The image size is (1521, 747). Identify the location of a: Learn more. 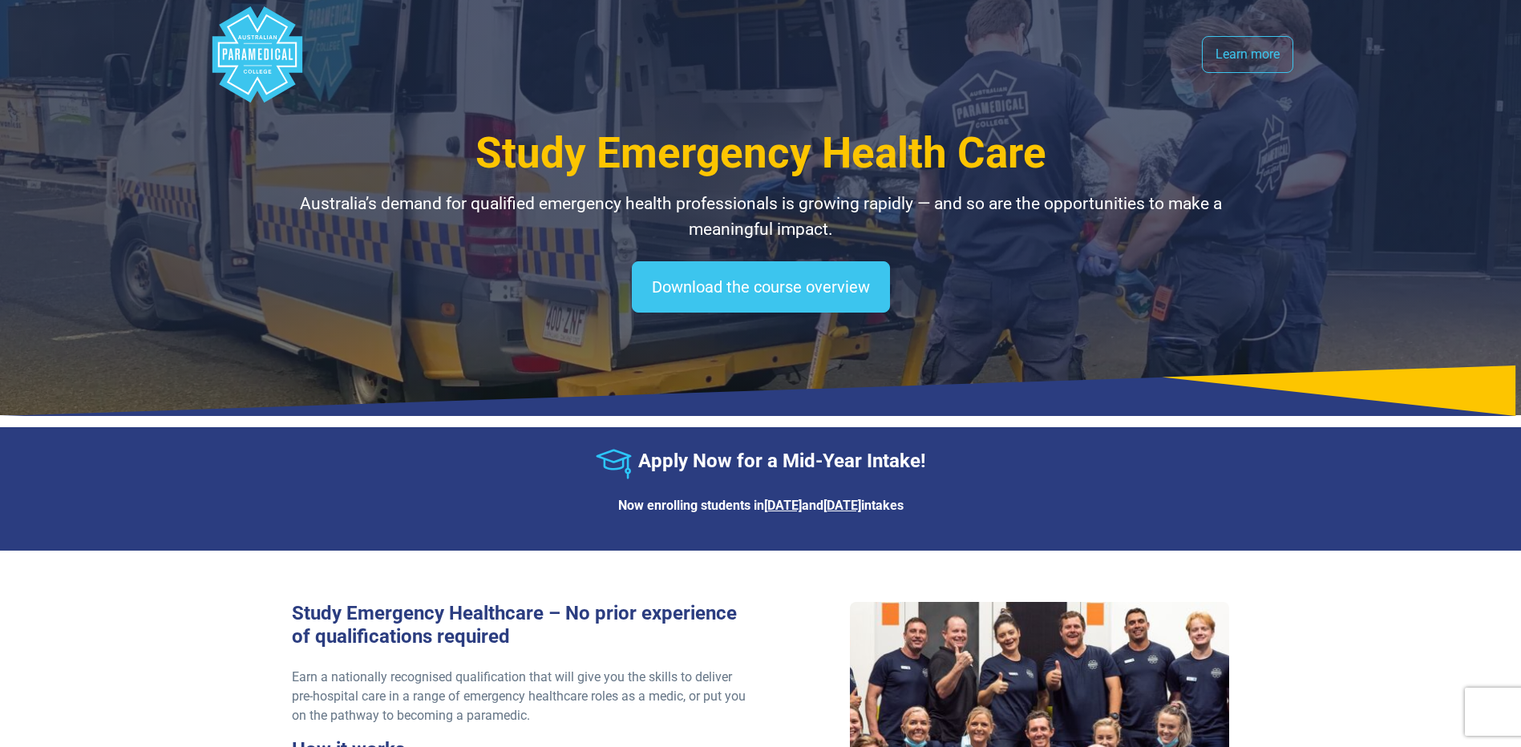
(1248, 55).